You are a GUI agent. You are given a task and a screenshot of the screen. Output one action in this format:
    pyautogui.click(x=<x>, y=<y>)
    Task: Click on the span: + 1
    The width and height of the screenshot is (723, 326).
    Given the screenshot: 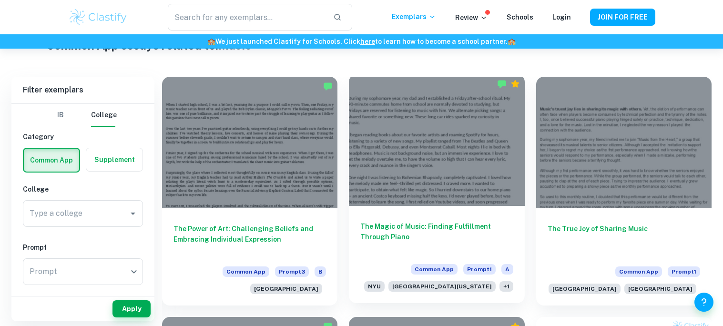 What is the action you would take?
    pyautogui.click(x=506, y=286)
    